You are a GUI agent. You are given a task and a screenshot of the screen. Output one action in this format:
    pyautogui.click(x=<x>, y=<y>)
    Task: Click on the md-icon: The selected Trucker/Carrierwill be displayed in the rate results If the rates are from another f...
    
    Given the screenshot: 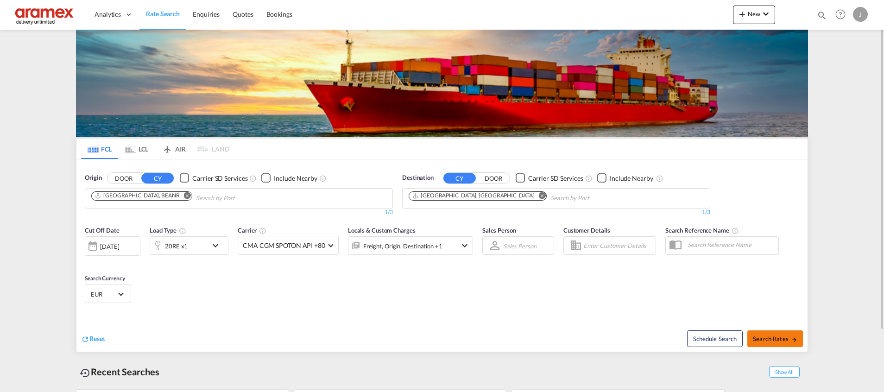 What is the action you would take?
    pyautogui.click(x=263, y=231)
    